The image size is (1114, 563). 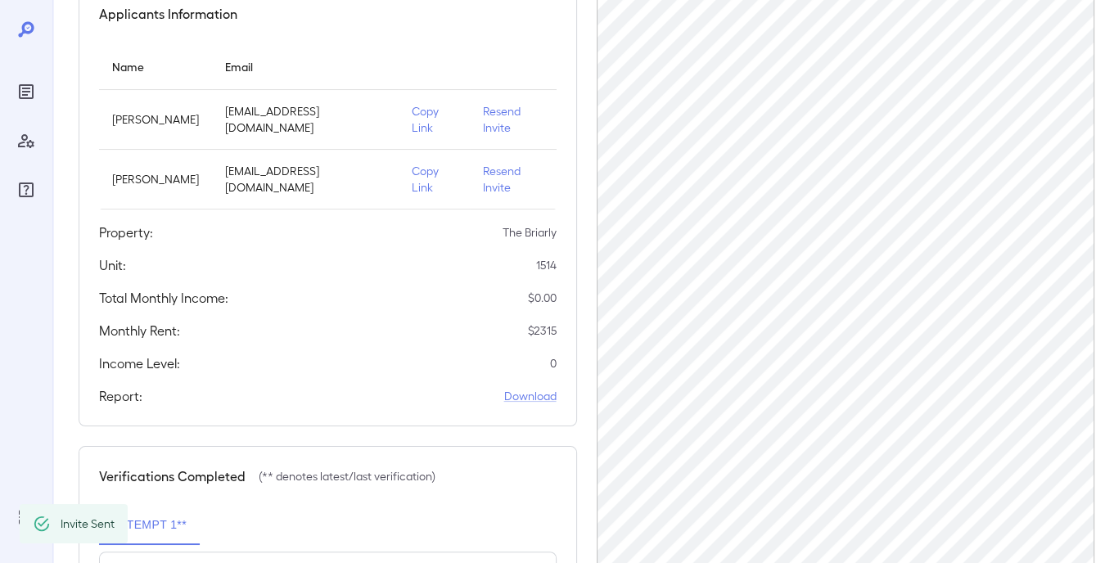 What do you see at coordinates (542, 298) in the screenshot?
I see `p: $ 0.00` at bounding box center [542, 298].